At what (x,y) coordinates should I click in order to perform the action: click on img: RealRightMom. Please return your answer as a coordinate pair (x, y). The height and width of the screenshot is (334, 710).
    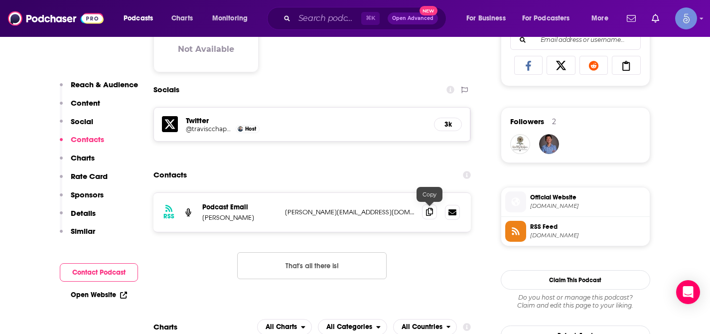
    Looking at the image, I should click on (520, 144).